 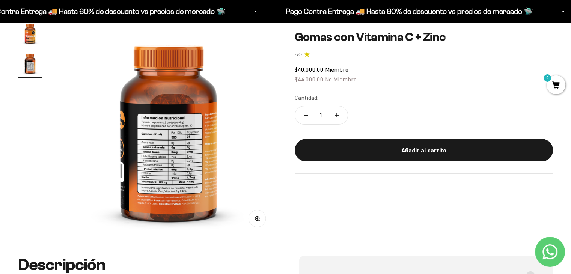 What do you see at coordinates (30, 35) in the screenshot?
I see `button: Ir al artículo 1` at bounding box center [30, 35].